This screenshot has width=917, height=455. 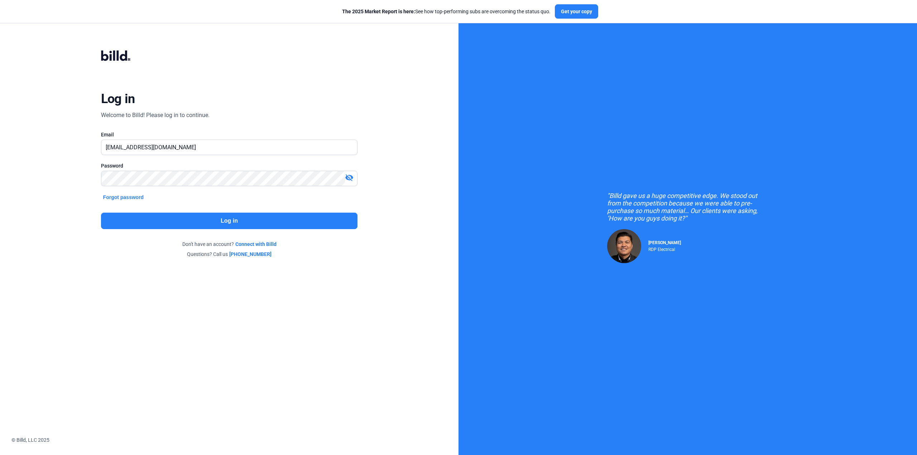 I want to click on div: RDP Electrical, so click(x=665, y=249).